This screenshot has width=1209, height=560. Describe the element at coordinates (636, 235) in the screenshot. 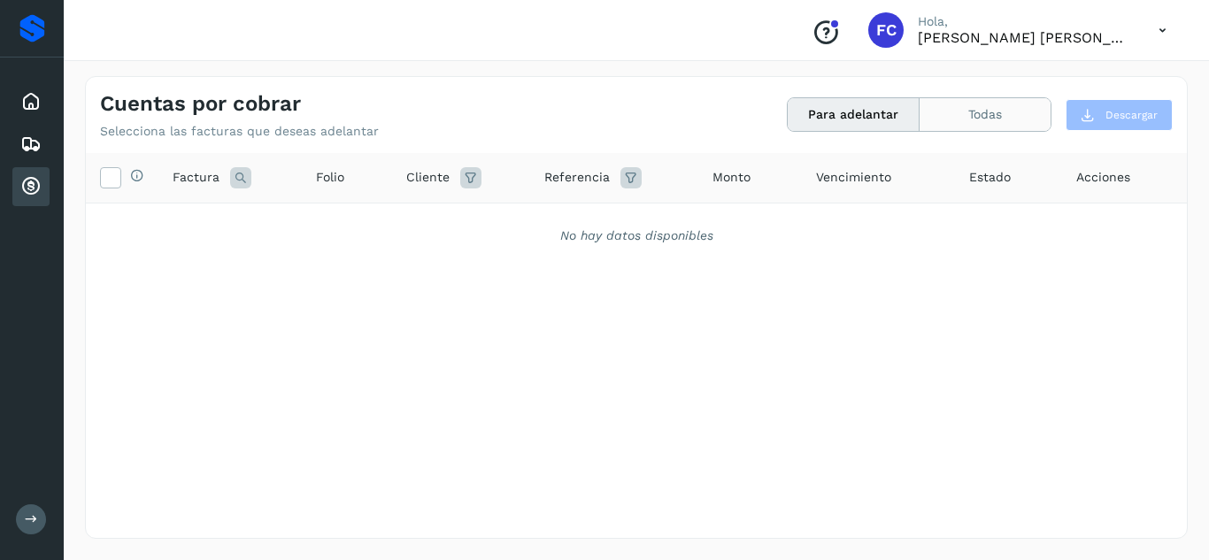

I see `div: No hay datos disponibles` at that location.